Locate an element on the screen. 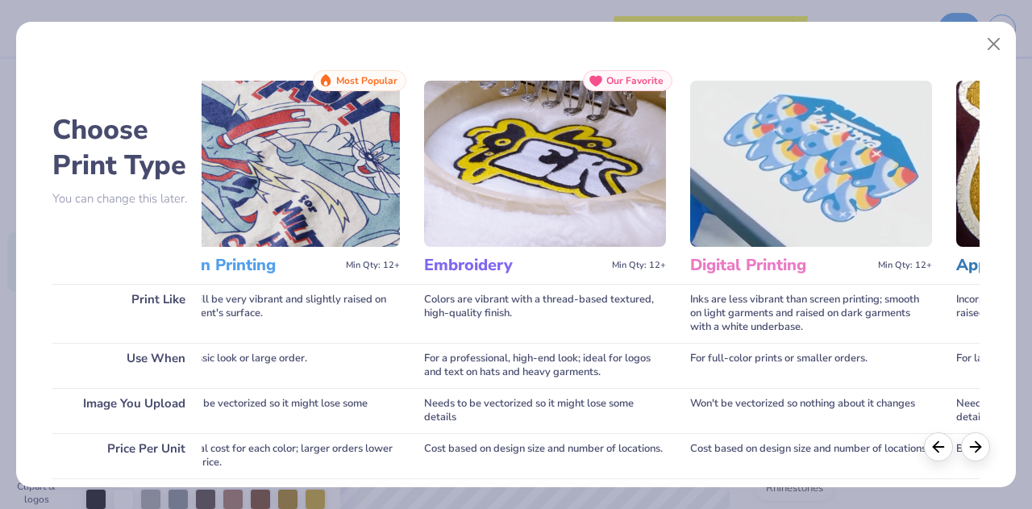  img: Digital Printing is located at coordinates (811, 164).